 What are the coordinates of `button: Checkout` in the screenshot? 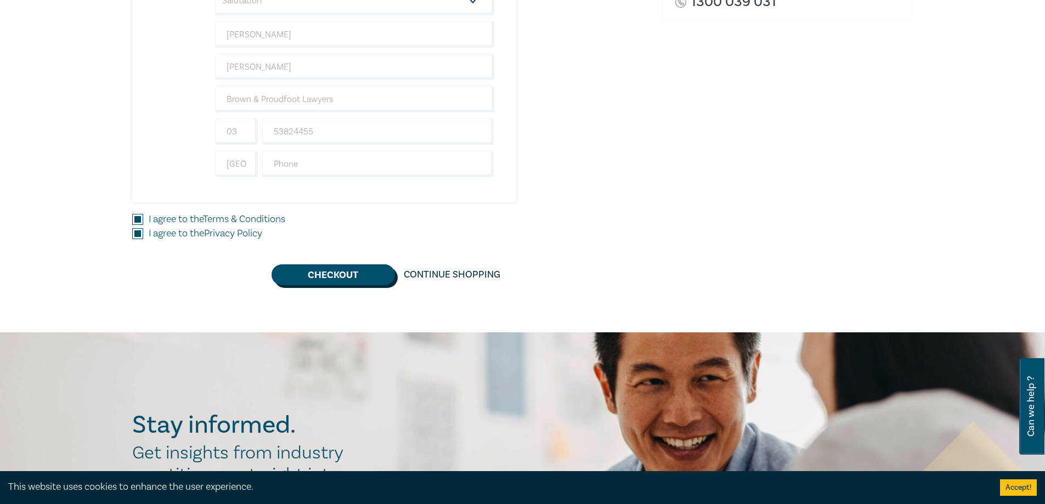 It's located at (333, 275).